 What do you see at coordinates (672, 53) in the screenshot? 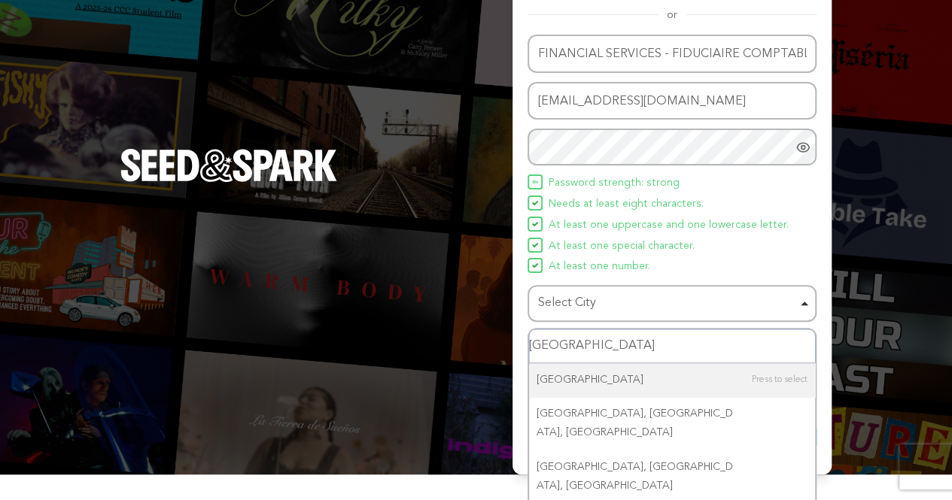
I see `input: Name` at bounding box center [672, 53].